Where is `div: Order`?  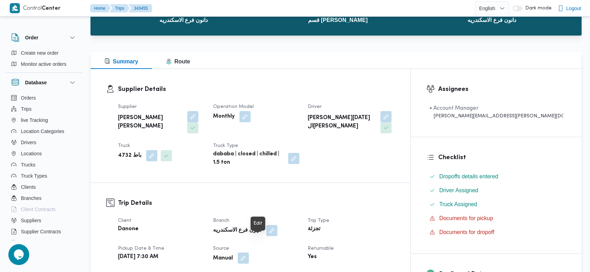 div: Order is located at coordinates (44, 60).